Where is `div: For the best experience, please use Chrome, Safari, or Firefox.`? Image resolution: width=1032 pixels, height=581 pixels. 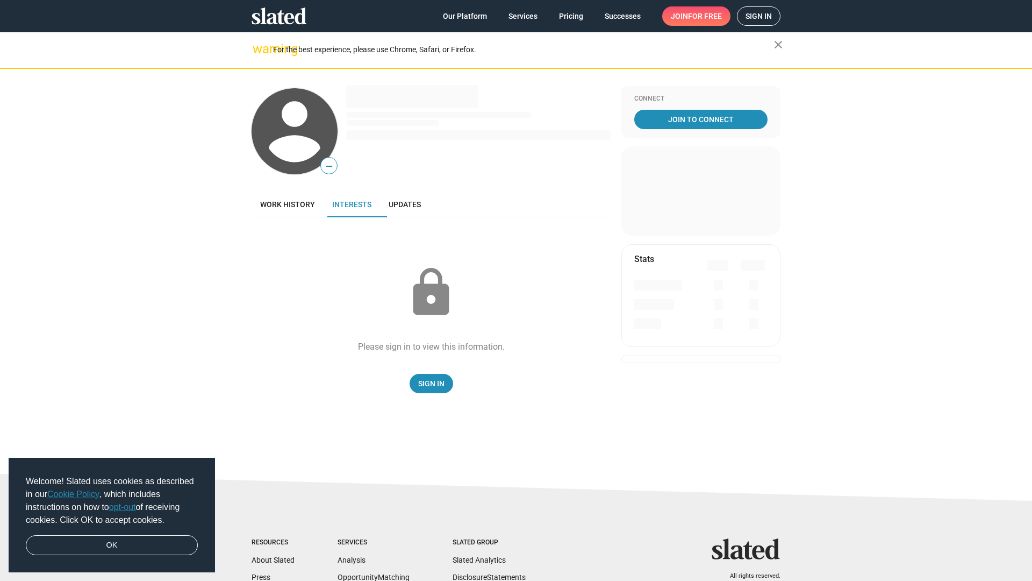
div: For the best experience, please use Chrome, Safari, or Firefox. is located at coordinates (524, 49).